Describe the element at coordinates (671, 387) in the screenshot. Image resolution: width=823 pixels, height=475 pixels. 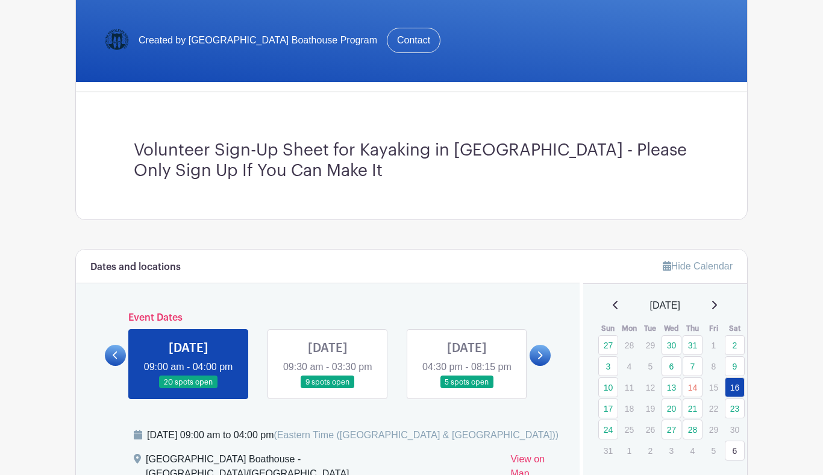
I see `a: 13` at that location.